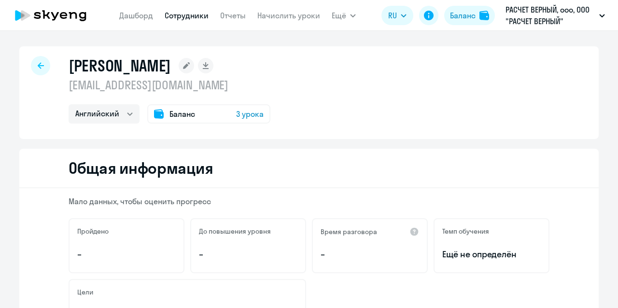  I want to click on a: Начислить уроки, so click(289, 15).